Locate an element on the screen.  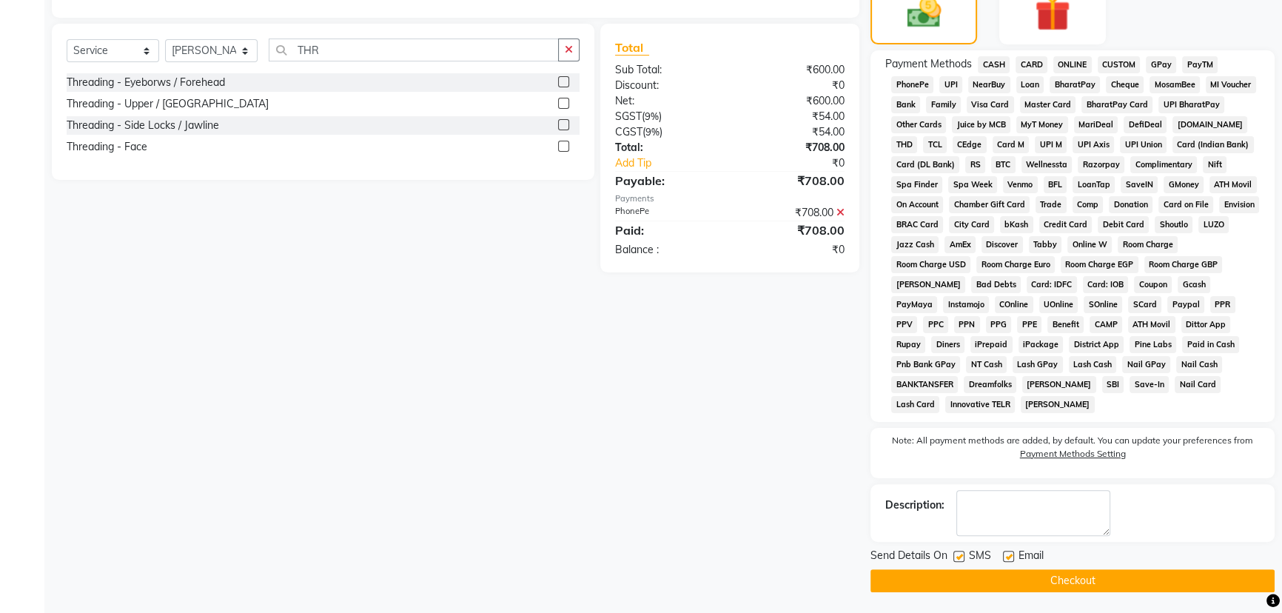
span: Email is located at coordinates (1031, 557).